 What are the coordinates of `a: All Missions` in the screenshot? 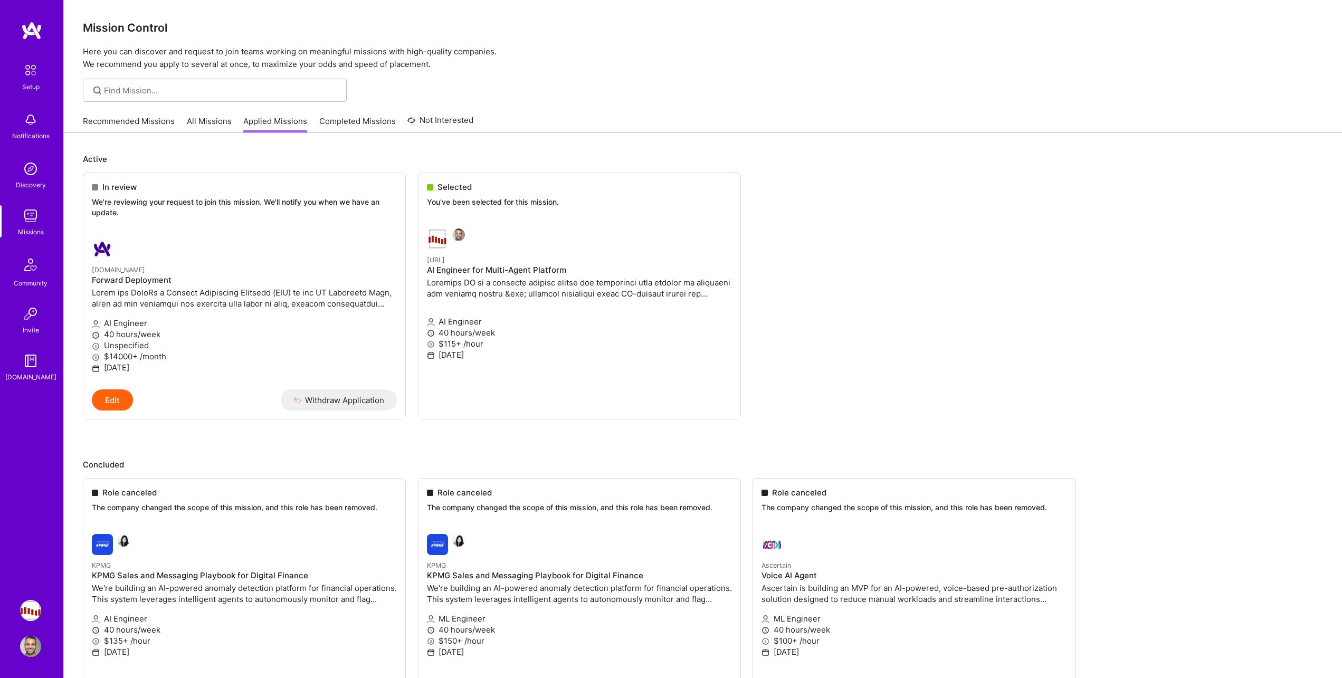 It's located at (209, 124).